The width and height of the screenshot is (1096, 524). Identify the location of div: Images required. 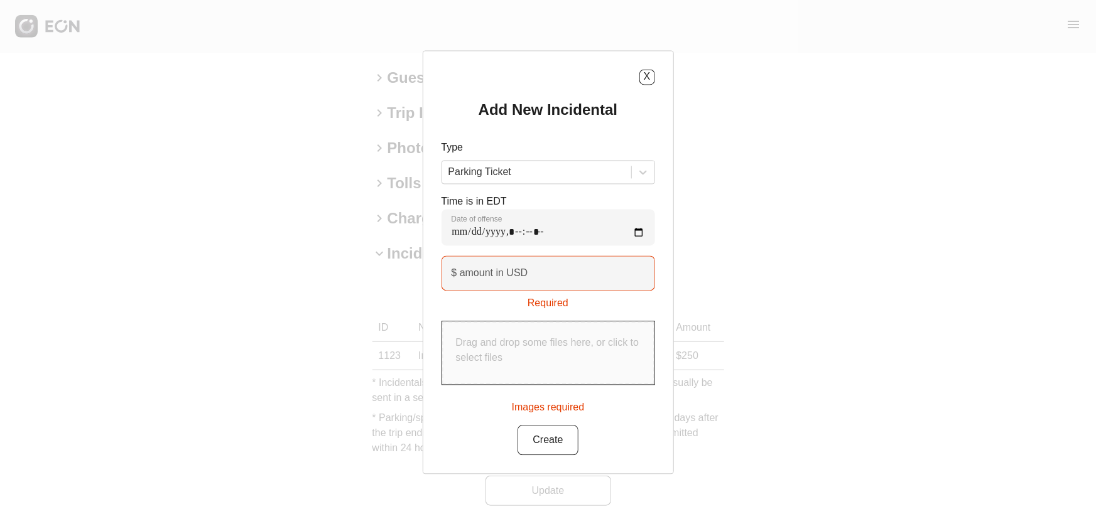
(548, 405).